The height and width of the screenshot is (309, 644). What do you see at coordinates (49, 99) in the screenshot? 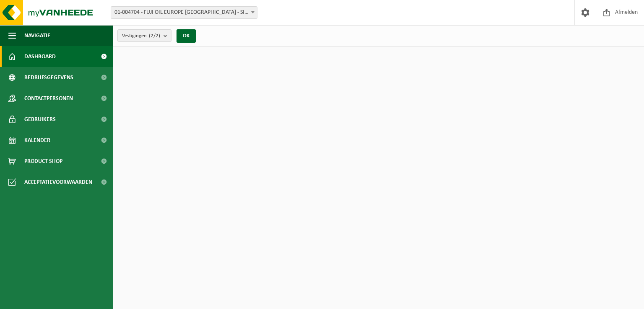
I see `span: Contactpersonen` at bounding box center [49, 99].